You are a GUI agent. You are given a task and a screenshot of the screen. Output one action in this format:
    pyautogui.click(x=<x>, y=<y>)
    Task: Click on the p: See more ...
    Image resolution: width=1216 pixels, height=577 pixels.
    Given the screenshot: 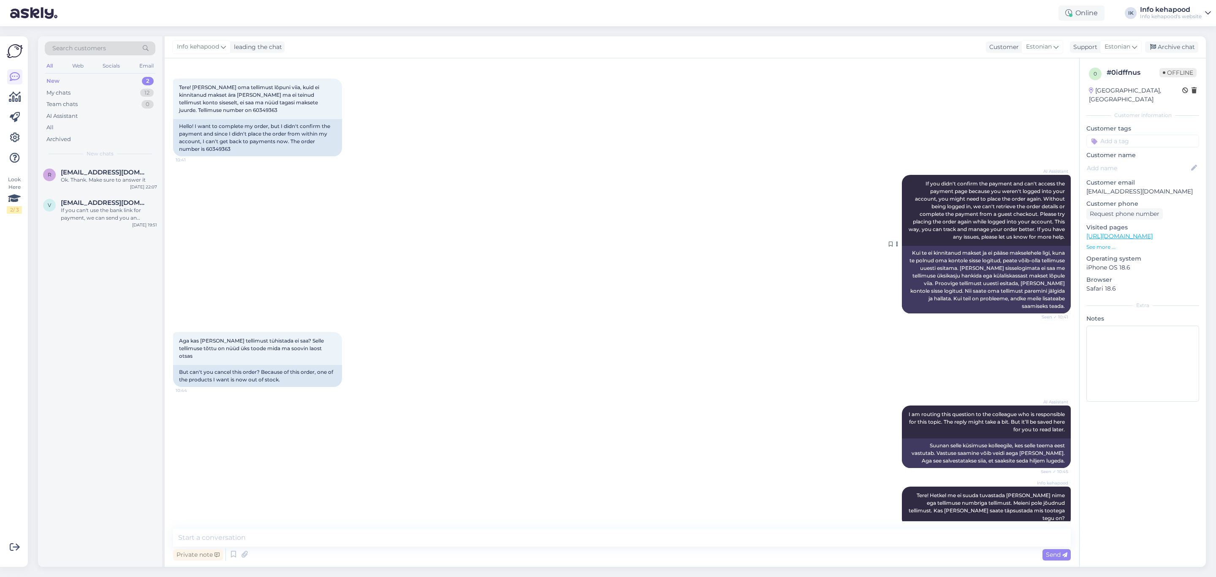 What is the action you would take?
    pyautogui.click(x=1143, y=247)
    